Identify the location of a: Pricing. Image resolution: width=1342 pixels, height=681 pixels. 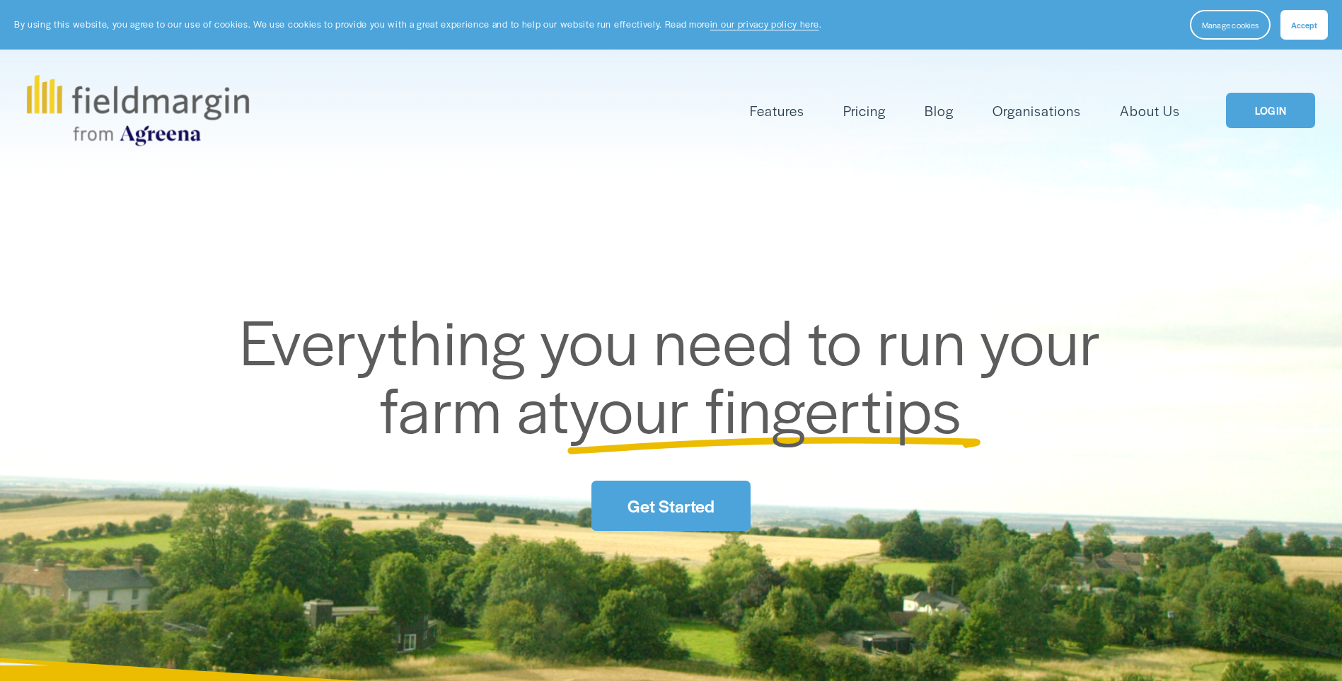
(865, 110).